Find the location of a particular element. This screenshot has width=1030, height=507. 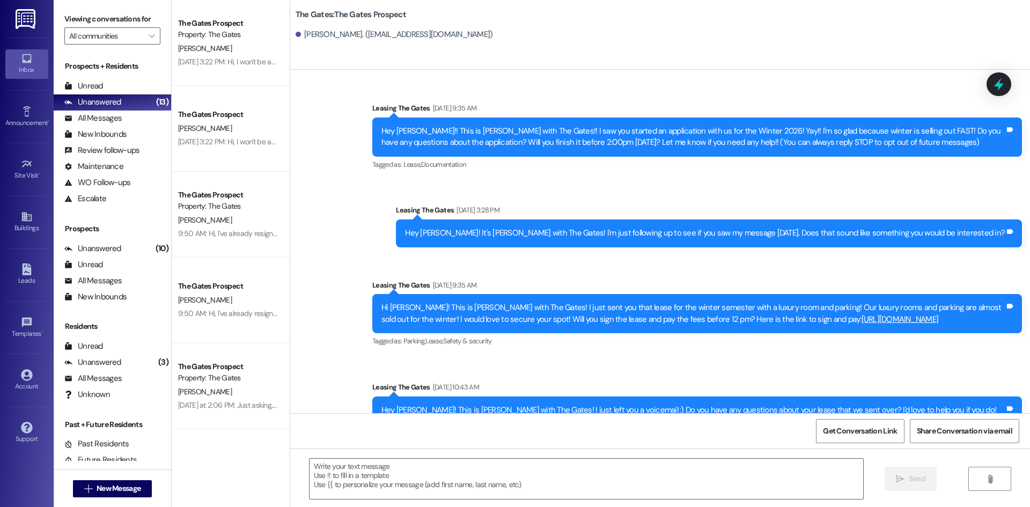

div: Review follow-ups is located at coordinates (102, 150).